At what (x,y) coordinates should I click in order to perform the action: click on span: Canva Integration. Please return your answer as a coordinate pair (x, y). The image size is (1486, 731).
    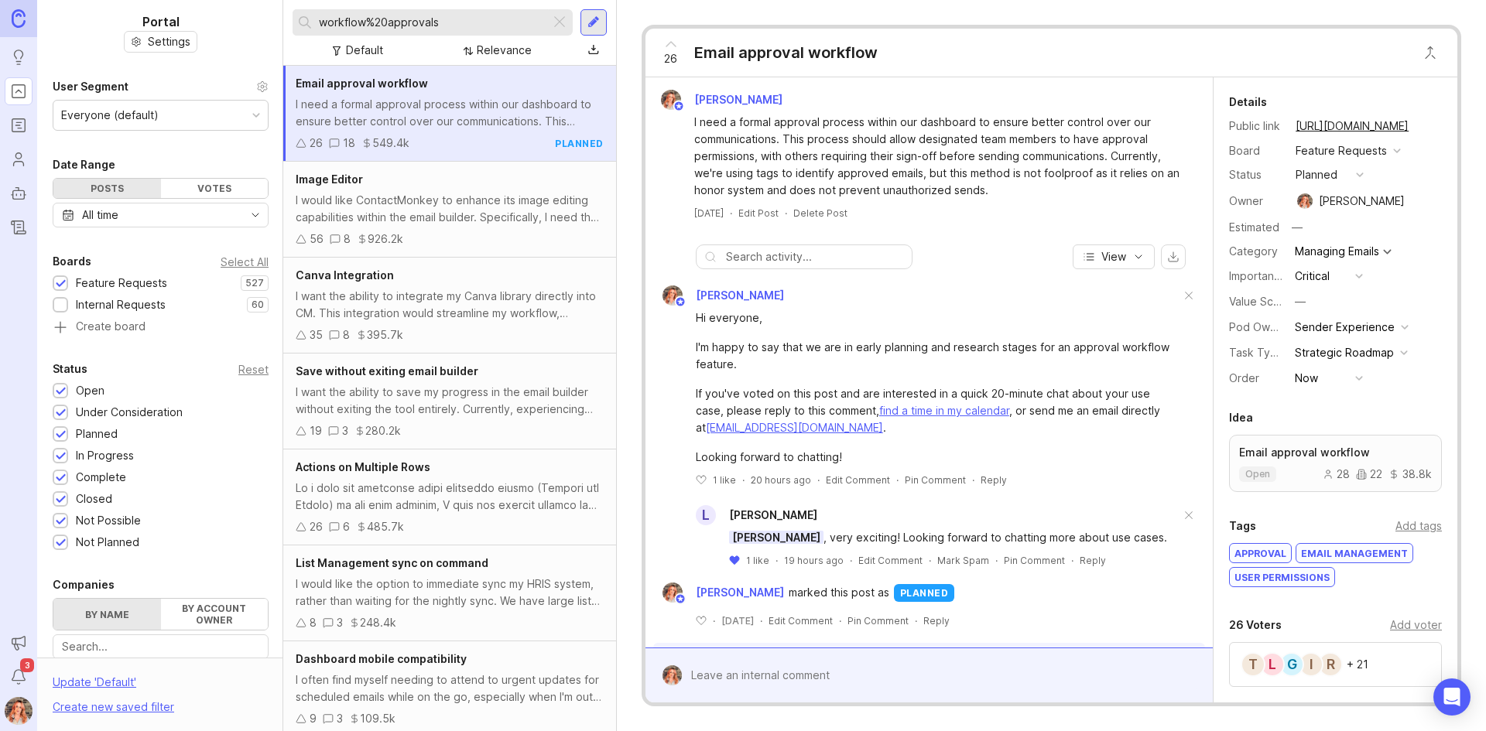
    Looking at the image, I should click on (344, 275).